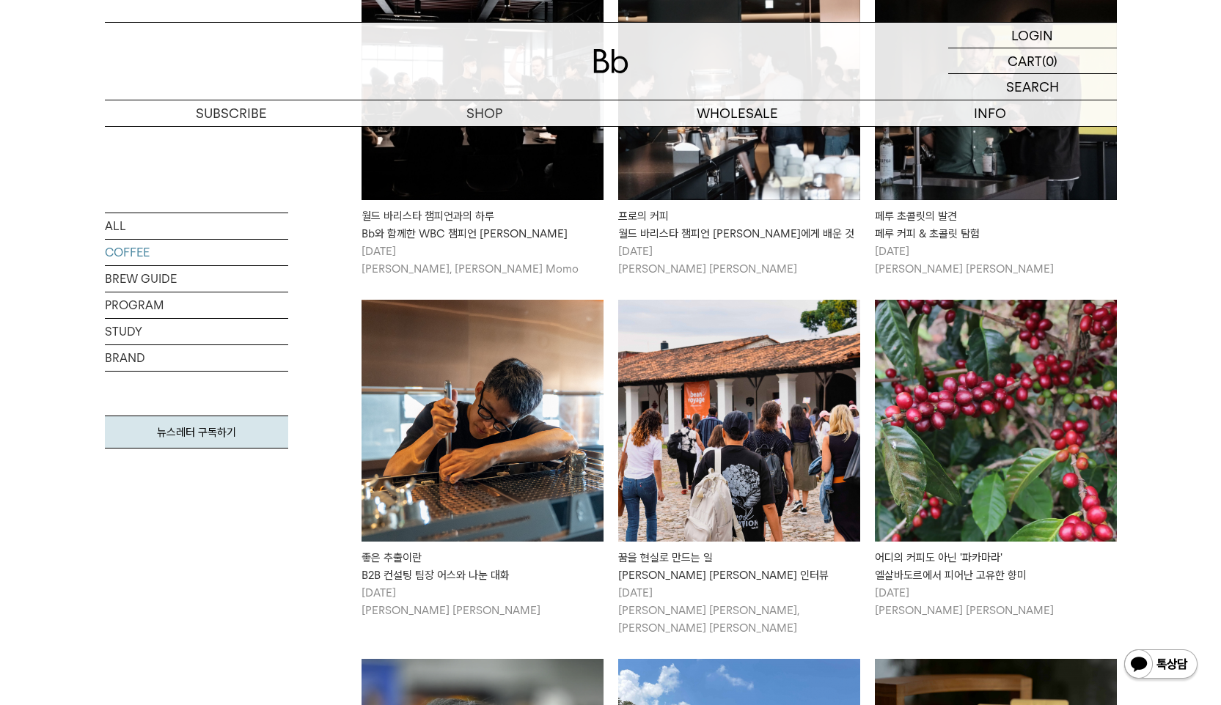 The height and width of the screenshot is (705, 1221). Describe the element at coordinates (231, 113) in the screenshot. I see `a: SUBSCRIBE` at that location.